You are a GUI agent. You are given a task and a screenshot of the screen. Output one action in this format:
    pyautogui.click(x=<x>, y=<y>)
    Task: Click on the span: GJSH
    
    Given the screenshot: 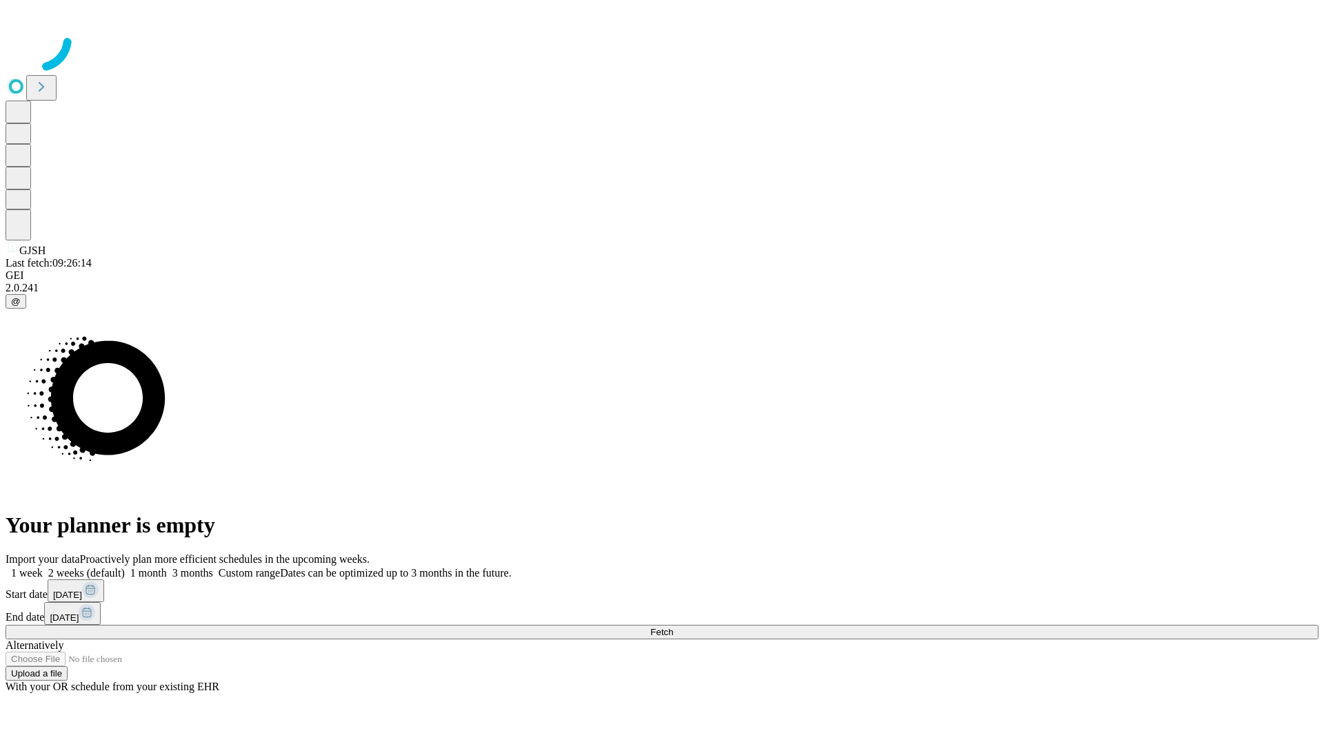 What is the action you would take?
    pyautogui.click(x=32, y=250)
    